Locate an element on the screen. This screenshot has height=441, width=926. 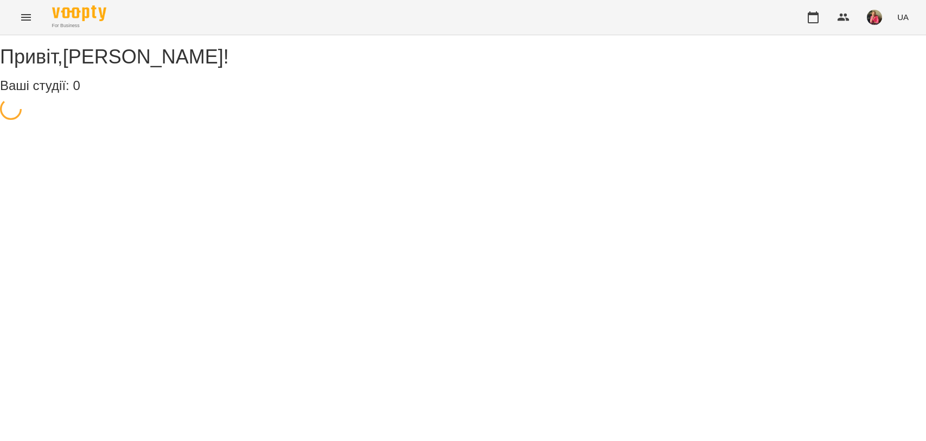
span: 0 is located at coordinates (76, 85).